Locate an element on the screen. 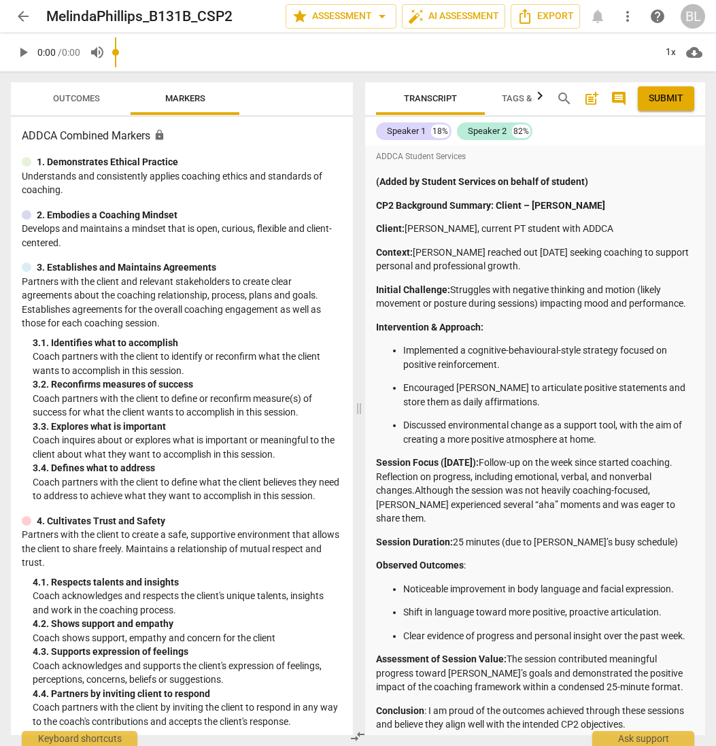  span: AI Assessment is located at coordinates (454, 16).